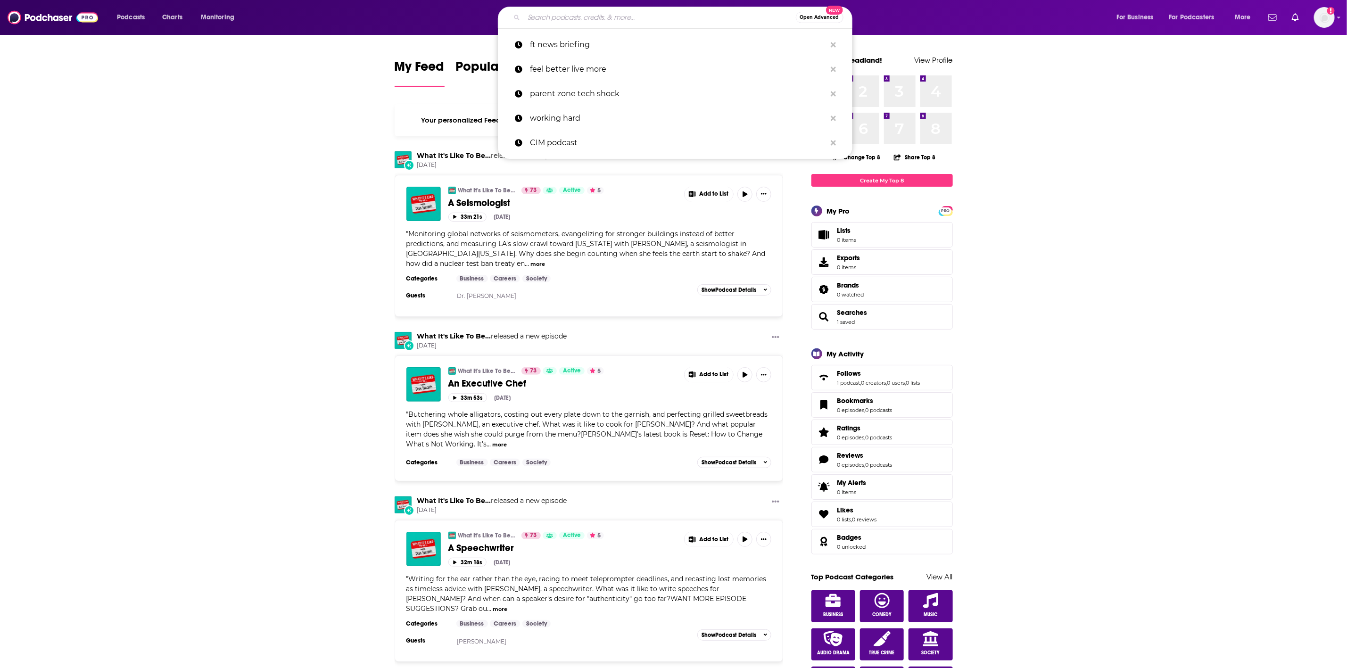 This screenshot has height=668, width=1347. What do you see at coordinates (423, 384) in the screenshot?
I see `img: An Executive Chef` at bounding box center [423, 384].